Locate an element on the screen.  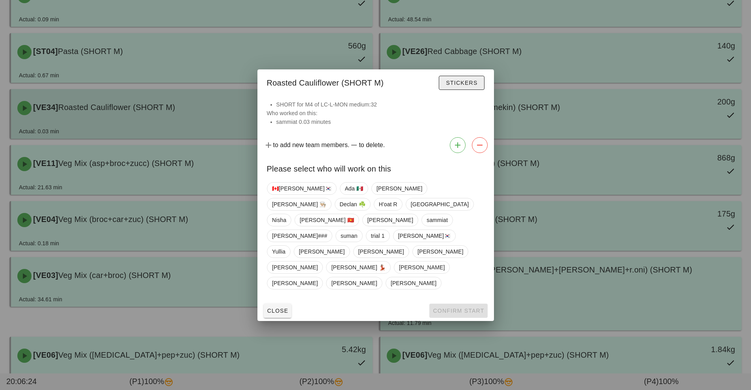
div: Please select who will work on this is located at coordinates (375, 167).